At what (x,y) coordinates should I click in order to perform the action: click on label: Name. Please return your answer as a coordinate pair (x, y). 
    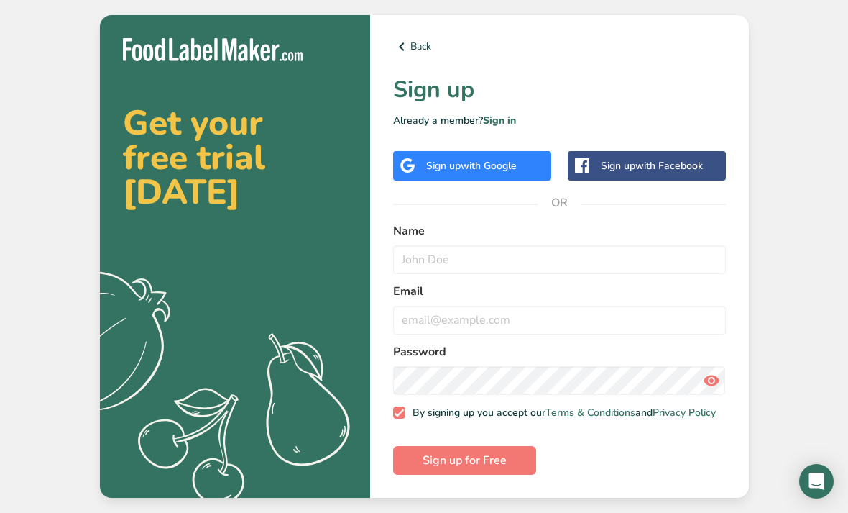
    Looking at the image, I should click on (559, 231).